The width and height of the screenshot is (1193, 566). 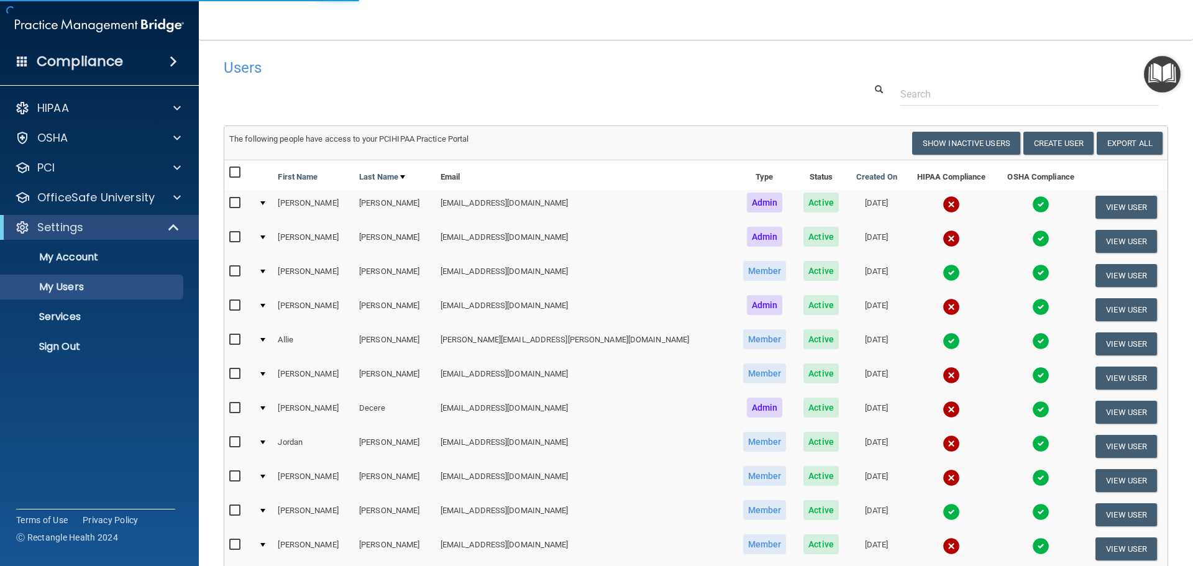 What do you see at coordinates (93, 287) in the screenshot?
I see `p: My Users` at bounding box center [93, 287].